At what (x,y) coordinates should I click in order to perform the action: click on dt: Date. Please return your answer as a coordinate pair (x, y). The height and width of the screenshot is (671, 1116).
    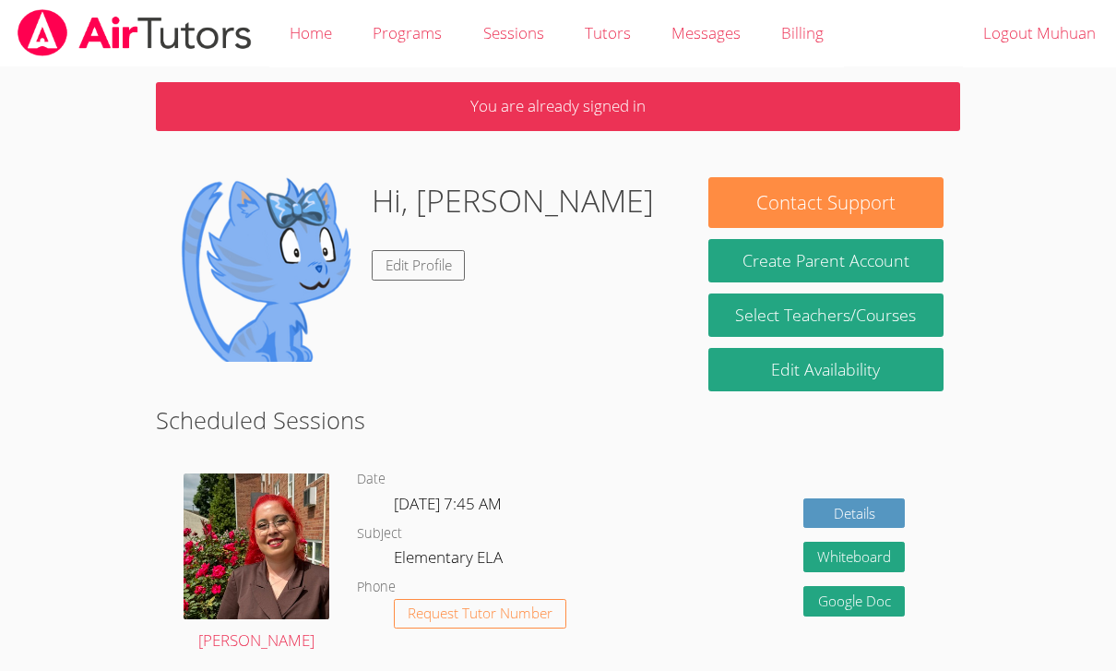
    Looking at the image, I should click on (371, 479).